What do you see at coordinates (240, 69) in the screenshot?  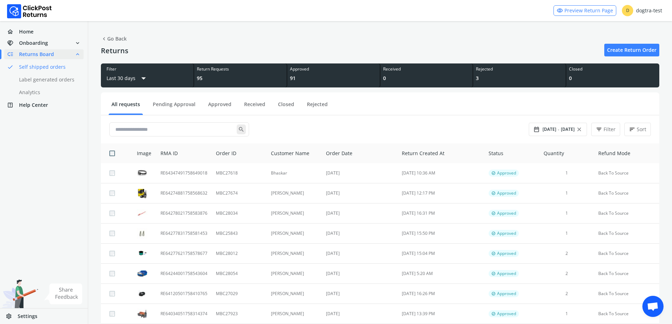 I see `div: Return Requests` at bounding box center [240, 69].